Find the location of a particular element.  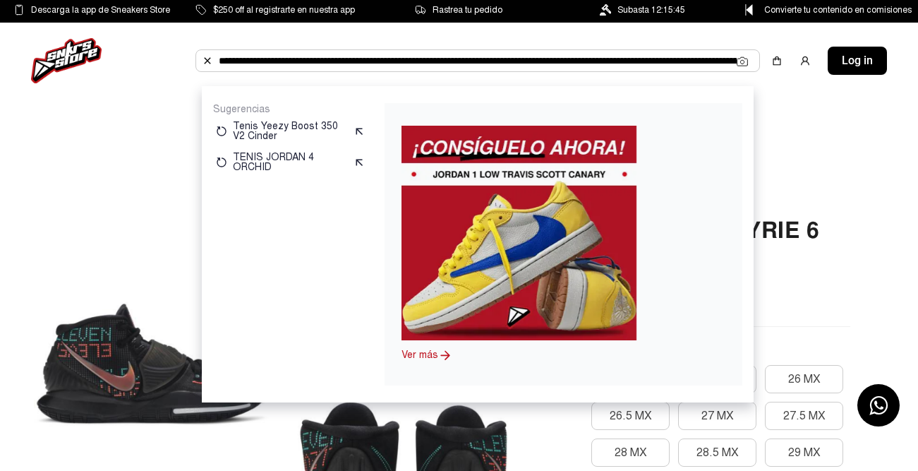

span: Rastrea tu pedido is located at coordinates (467, 10).